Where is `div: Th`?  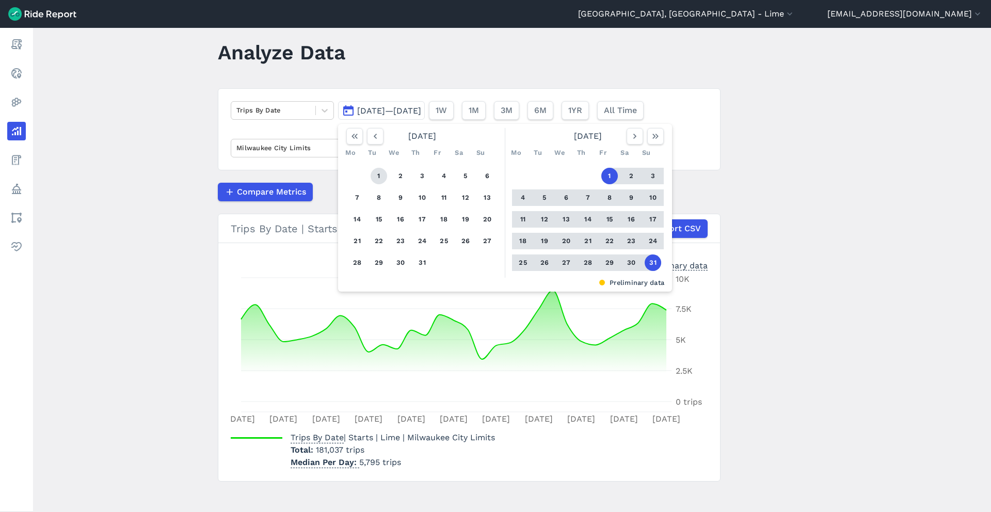
div: Th is located at coordinates (581, 153).